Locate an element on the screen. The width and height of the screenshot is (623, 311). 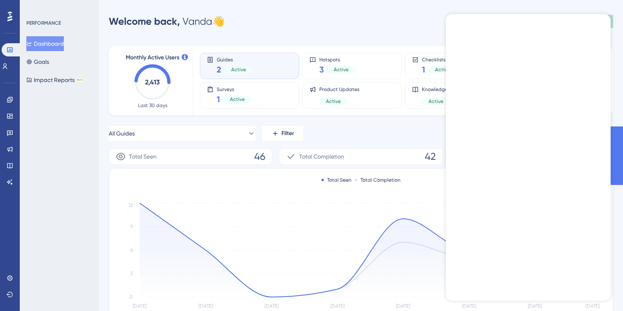
tspan: 0 is located at coordinates (131, 297).